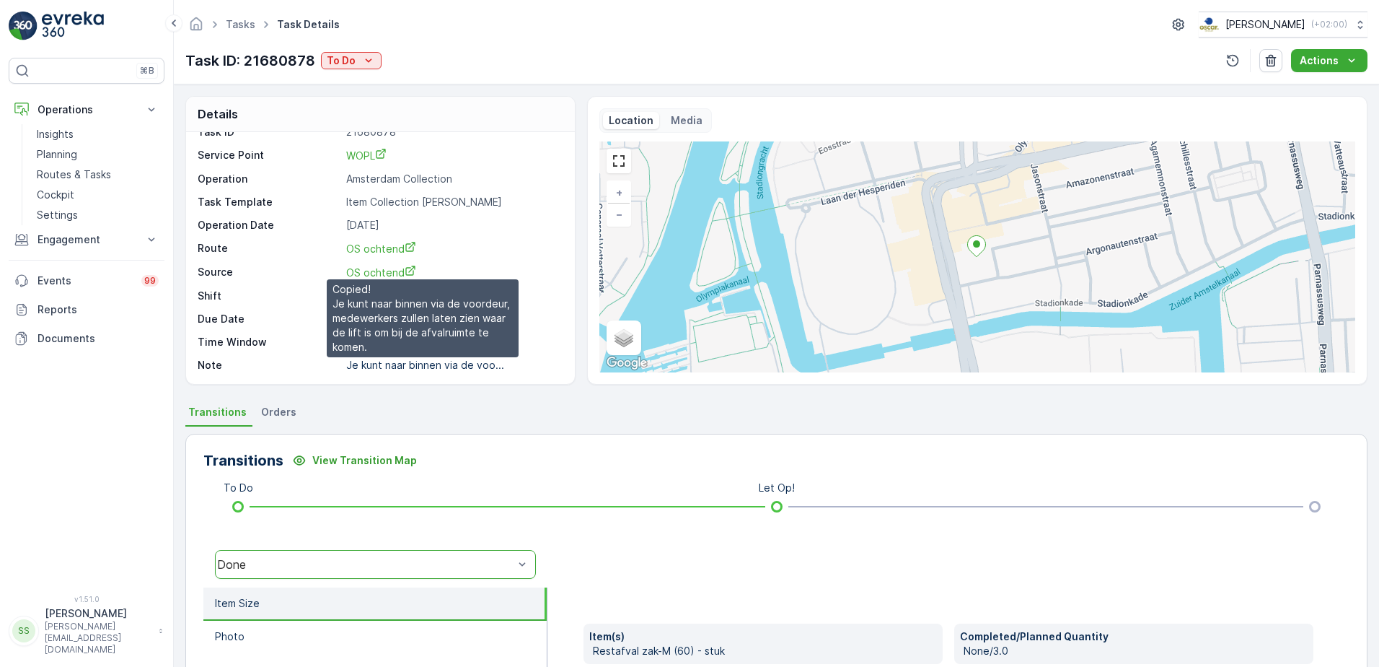 Image resolution: width=1379 pixels, height=667 pixels. What do you see at coordinates (351, 61) in the screenshot?
I see `button: To Do` at bounding box center [351, 61].